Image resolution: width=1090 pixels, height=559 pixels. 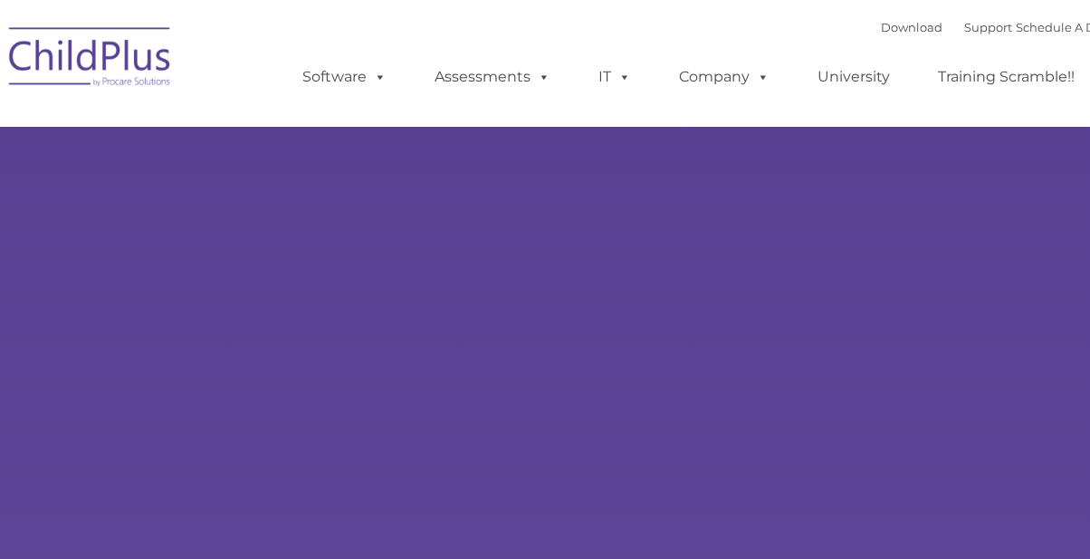 What do you see at coordinates (615, 77) in the screenshot?
I see `a: IT` at bounding box center [615, 77].